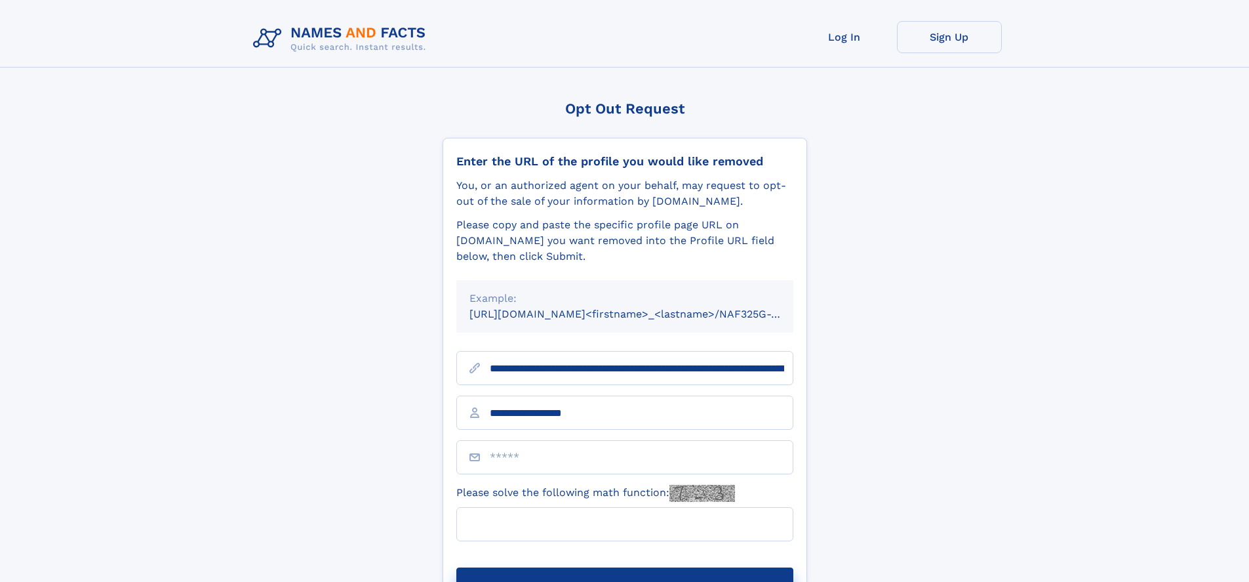  I want to click on div: Example:, so click(625, 298).